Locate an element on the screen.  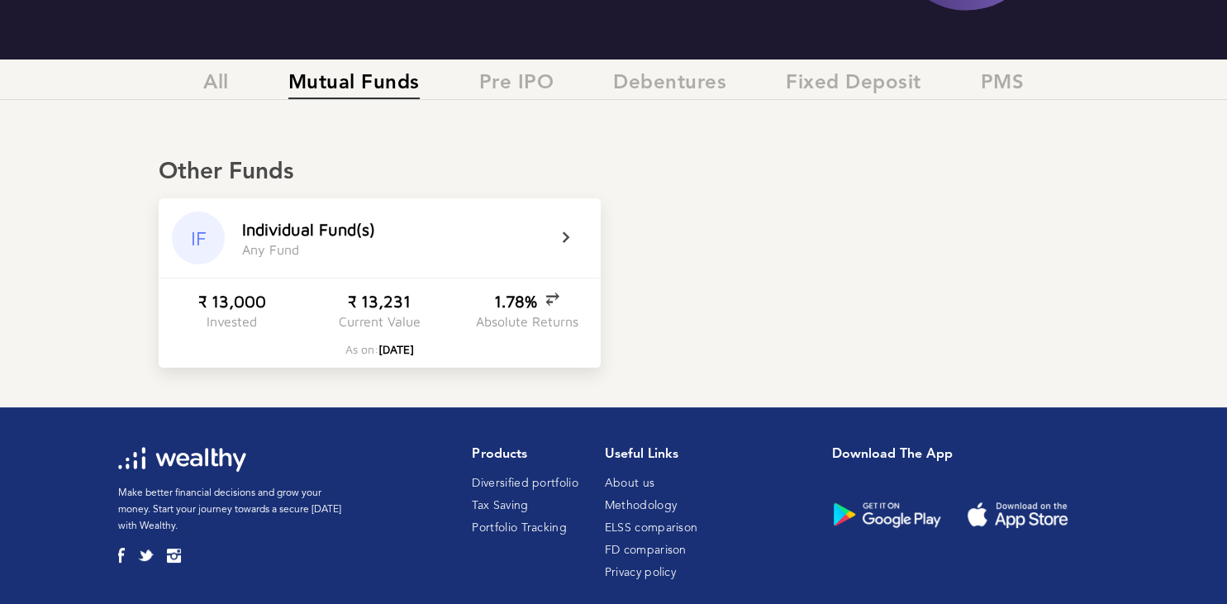
div: Current Value is located at coordinates (379, 321).